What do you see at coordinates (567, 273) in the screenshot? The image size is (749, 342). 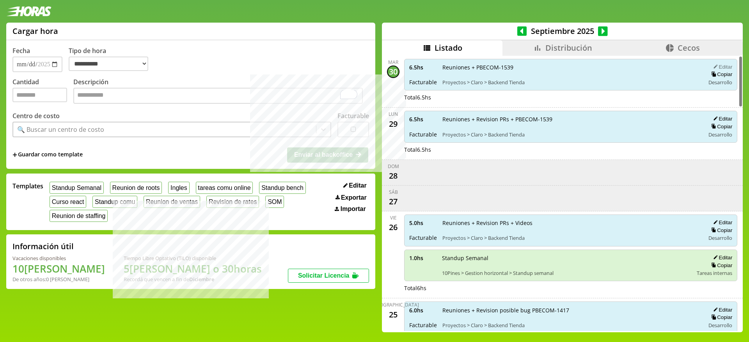 I see `span: 10Pines > Gestion horizontal > Standup semanal` at bounding box center [567, 273].